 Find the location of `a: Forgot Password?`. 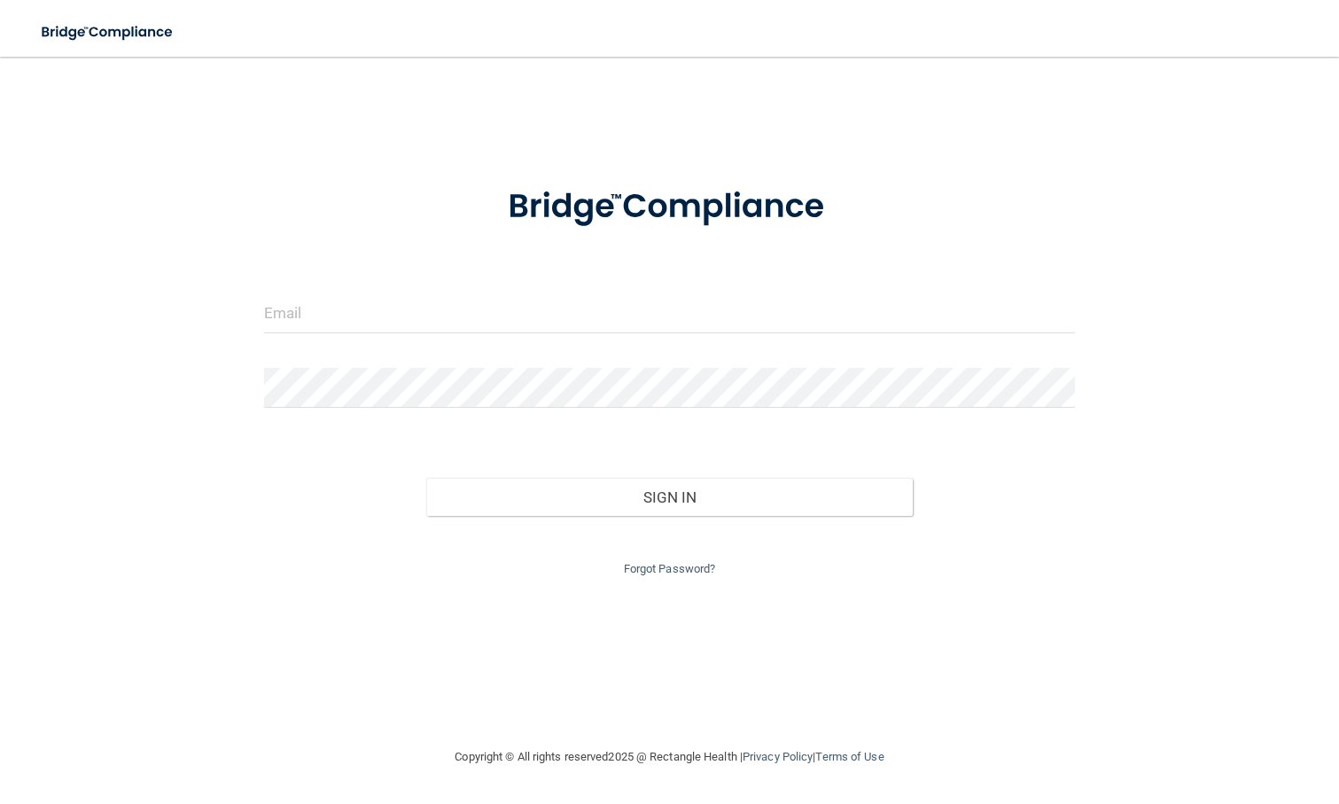

a: Forgot Password? is located at coordinates (670, 568).